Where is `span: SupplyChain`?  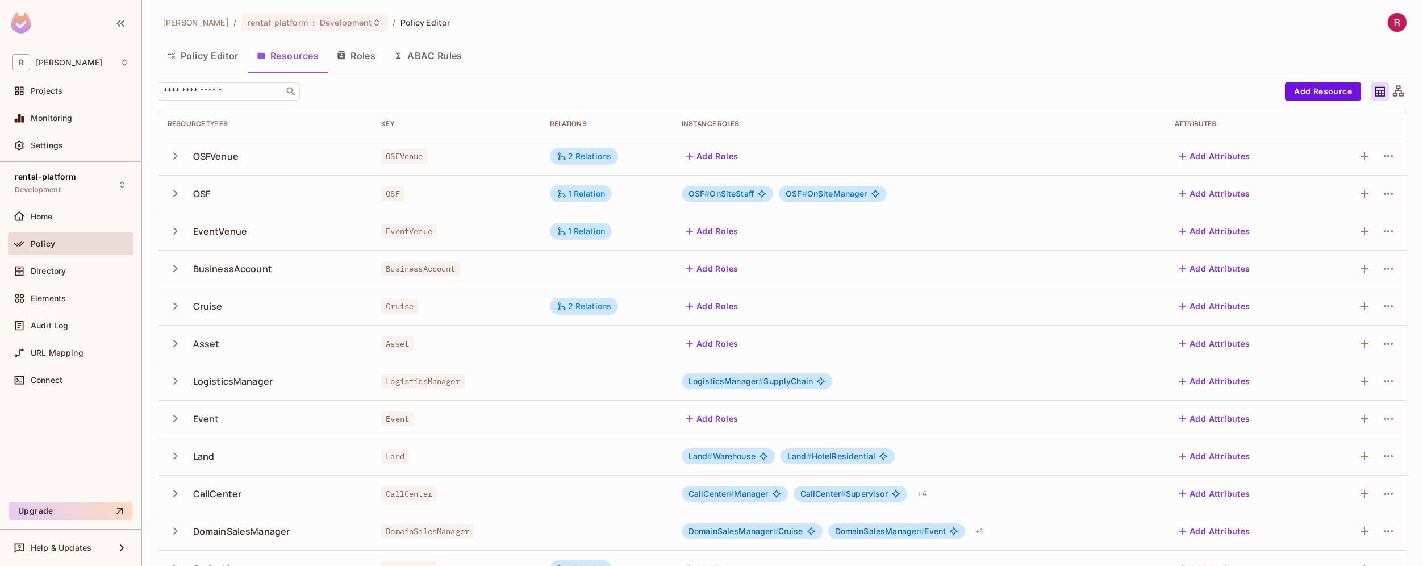 span: SupplyChain is located at coordinates (750, 381).